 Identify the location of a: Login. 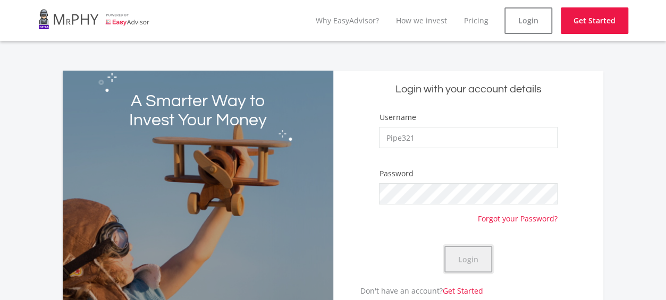
(528, 21).